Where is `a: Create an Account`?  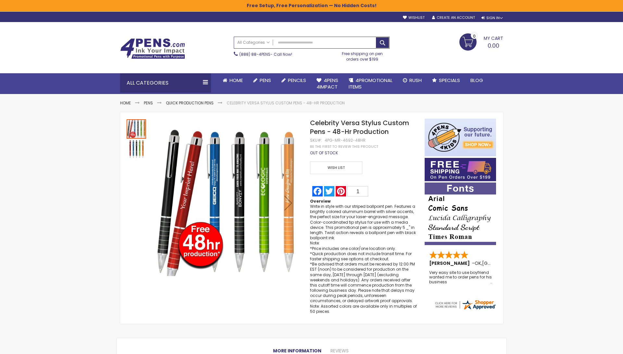 a: Create an Account is located at coordinates (453, 18).